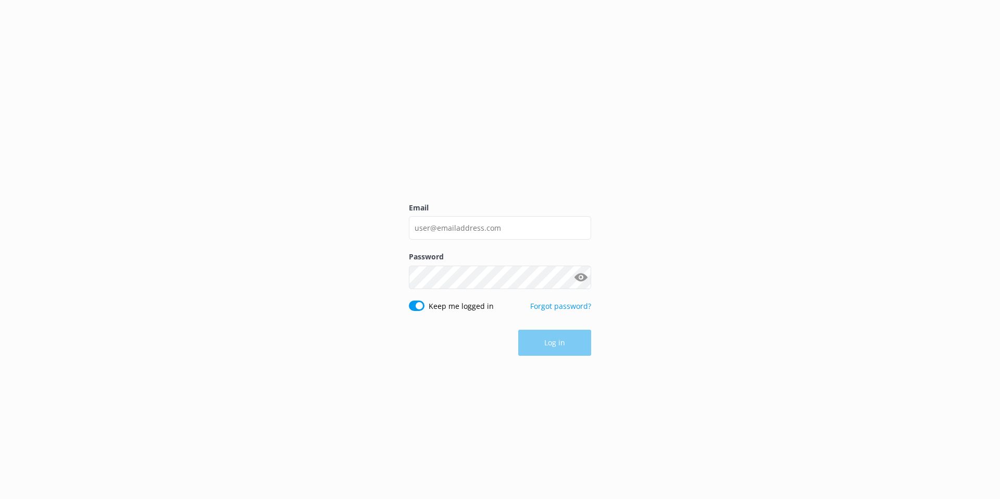 The image size is (1000, 499). What do you see at coordinates (560, 306) in the screenshot?
I see `a: Forgot password?` at bounding box center [560, 306].